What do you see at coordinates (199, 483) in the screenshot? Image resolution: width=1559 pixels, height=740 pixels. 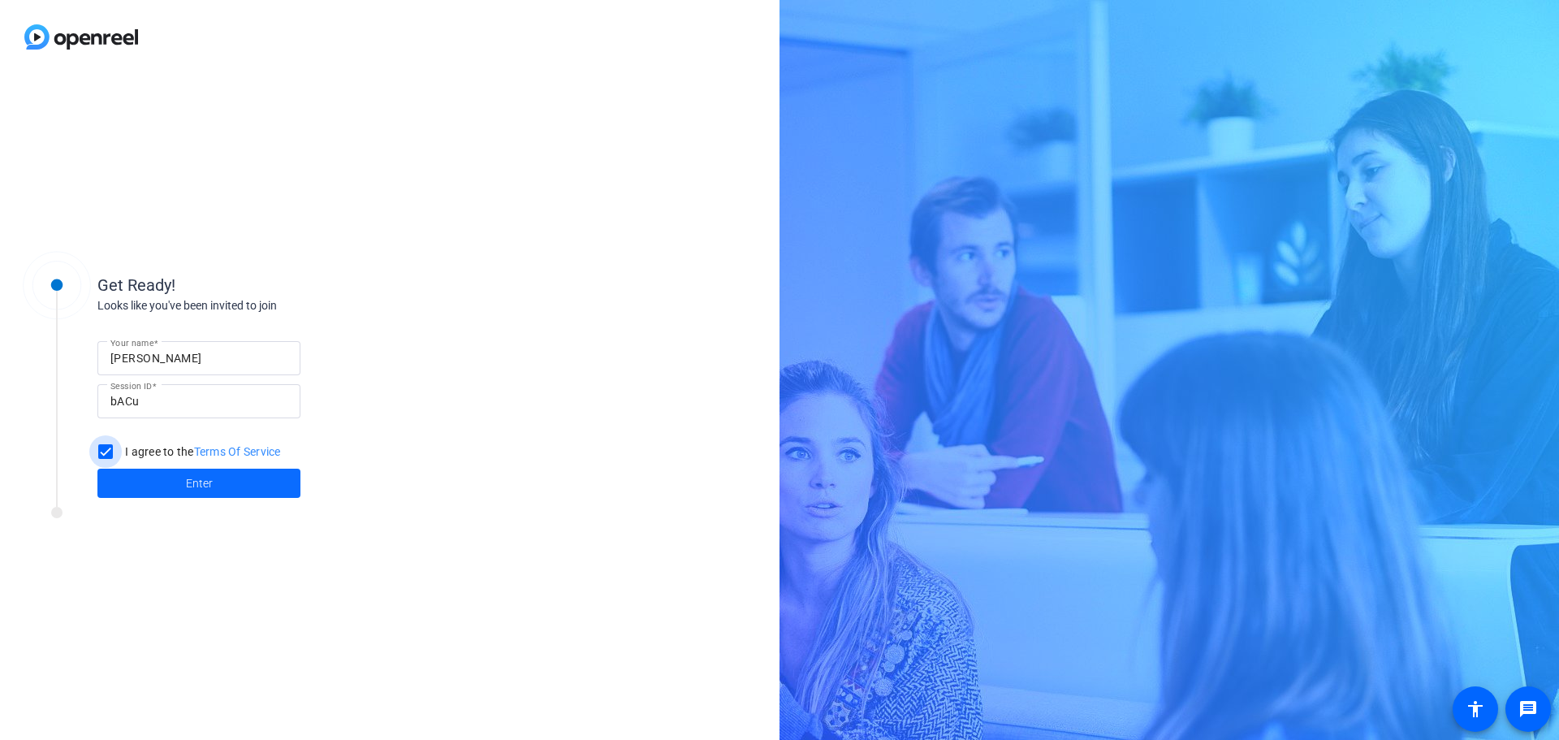 I see `button: Enter` at bounding box center [199, 483].